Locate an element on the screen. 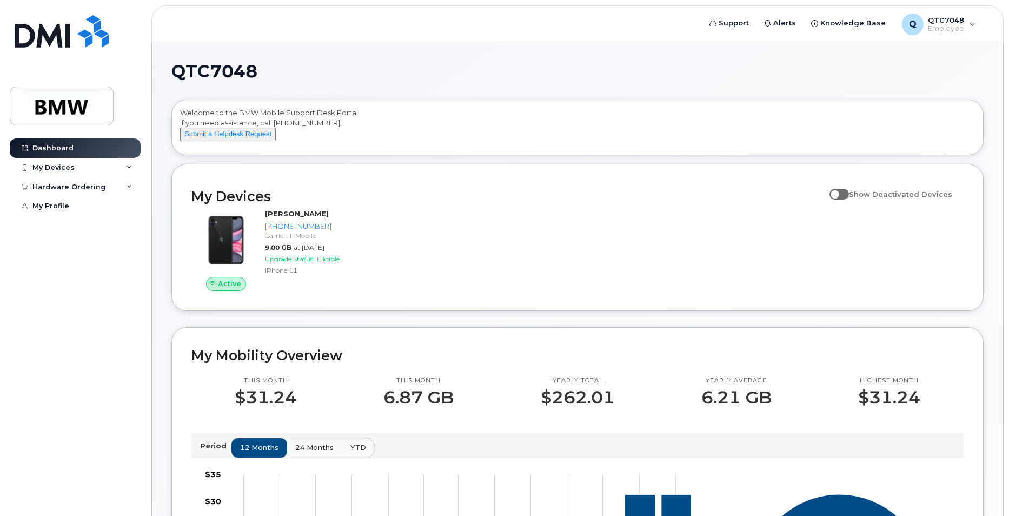 The height and width of the screenshot is (516, 1009). div: iPhone 11 is located at coordinates (317, 270).